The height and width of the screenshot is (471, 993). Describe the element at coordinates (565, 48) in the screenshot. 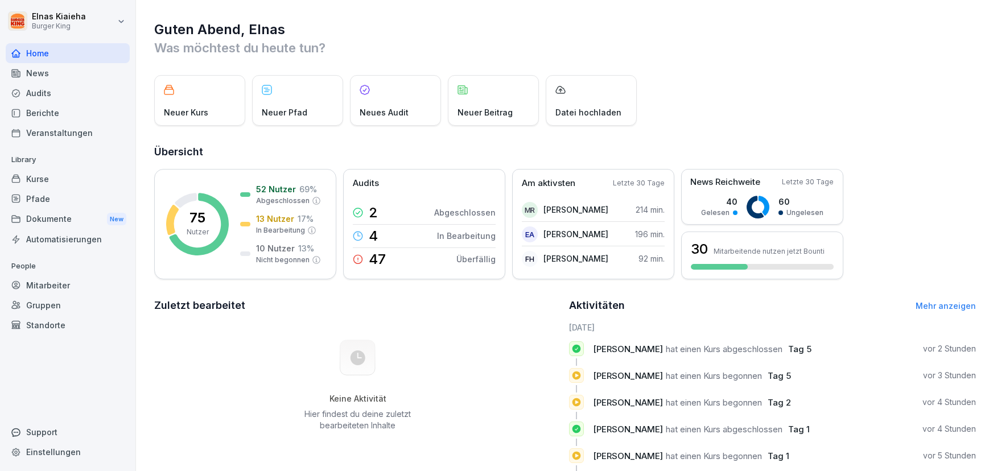

I see `p: Was möchtest du heute tun?` at that location.